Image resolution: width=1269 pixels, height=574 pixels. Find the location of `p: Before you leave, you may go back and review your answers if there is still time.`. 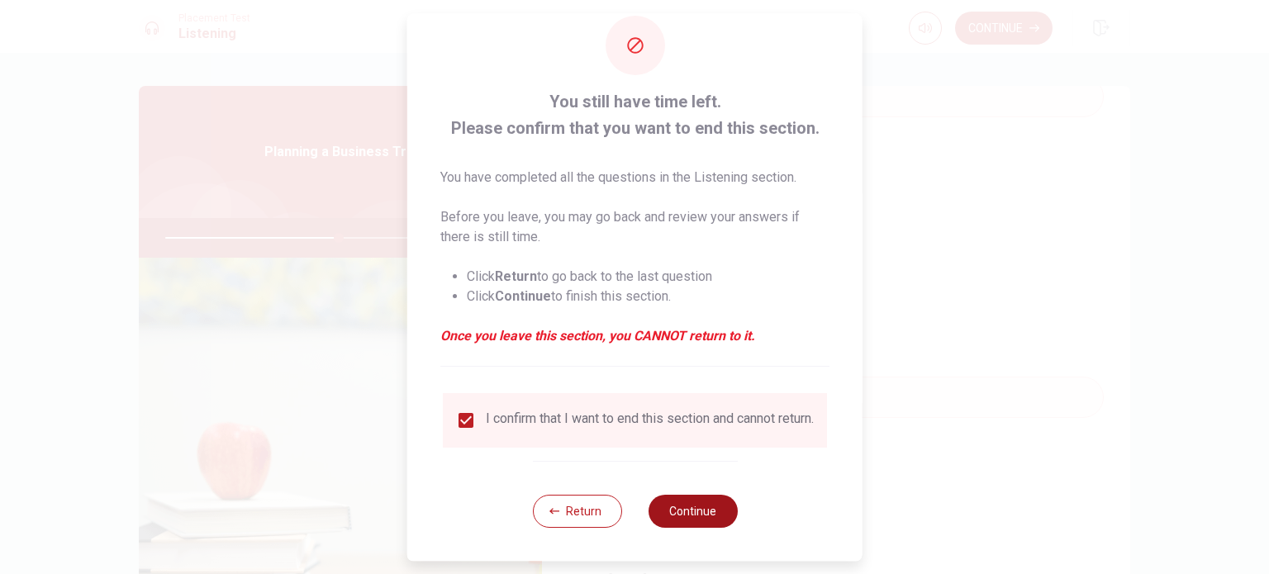

p: Before you leave, you may go back and review your answers if there is still time. is located at coordinates (634, 227).